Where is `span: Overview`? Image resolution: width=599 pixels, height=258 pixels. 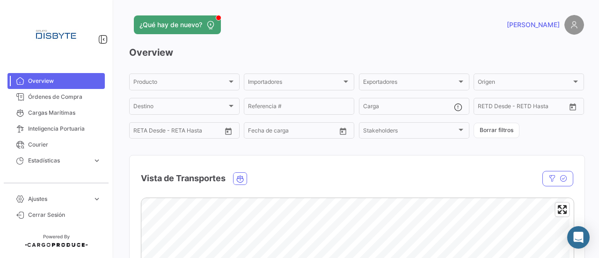
span: Overview is located at coordinates (65, 81).